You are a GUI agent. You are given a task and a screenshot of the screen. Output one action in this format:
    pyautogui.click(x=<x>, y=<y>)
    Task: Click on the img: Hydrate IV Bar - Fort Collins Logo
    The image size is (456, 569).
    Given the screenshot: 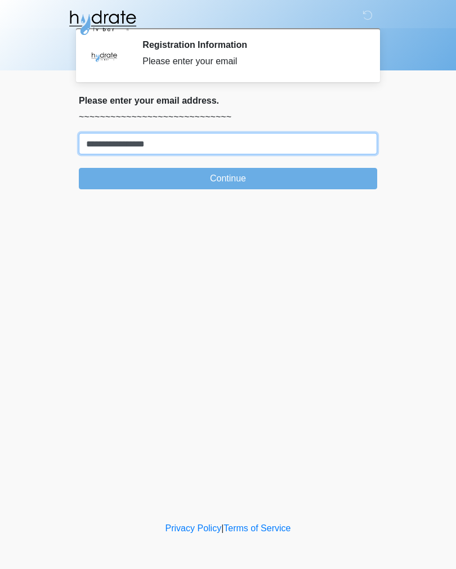 What is the action you would take?
    pyautogui.click(x=103, y=23)
    